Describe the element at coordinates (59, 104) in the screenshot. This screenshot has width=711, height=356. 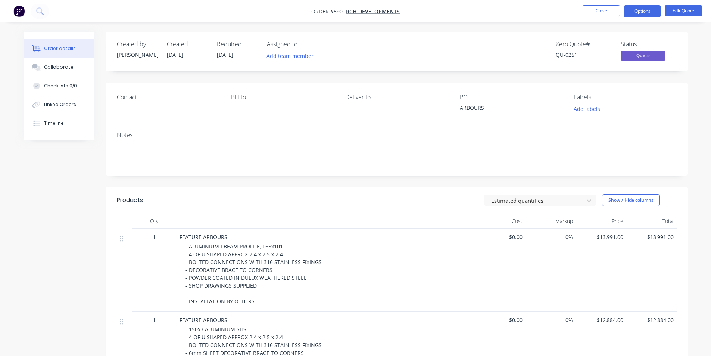
I see `button: Linked Orders` at that location.